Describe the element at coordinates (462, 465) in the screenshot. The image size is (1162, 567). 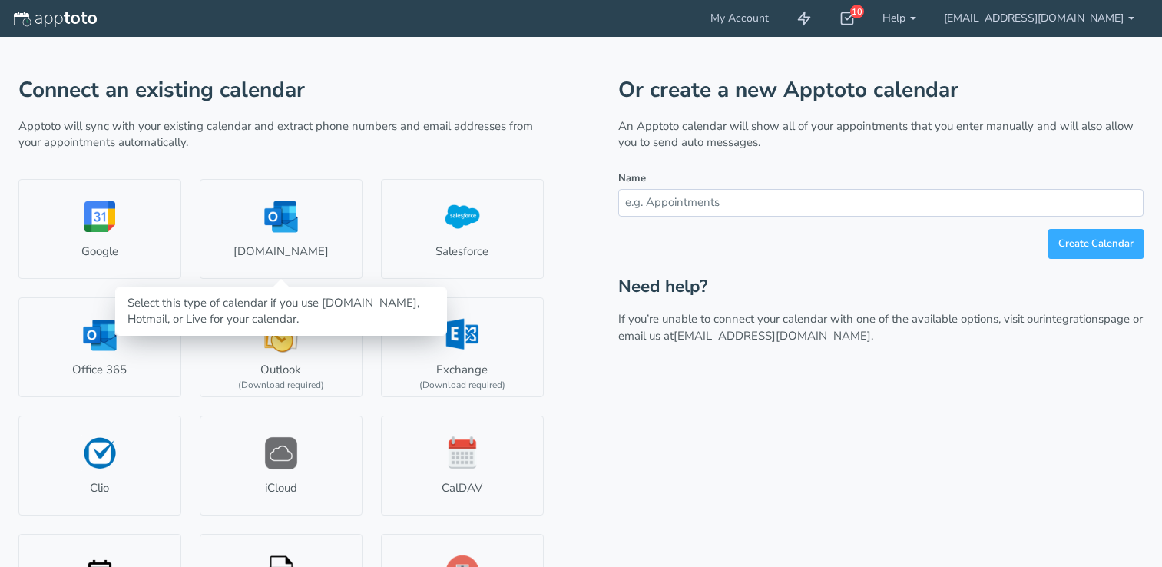
I see `a: CalDAV` at that location.